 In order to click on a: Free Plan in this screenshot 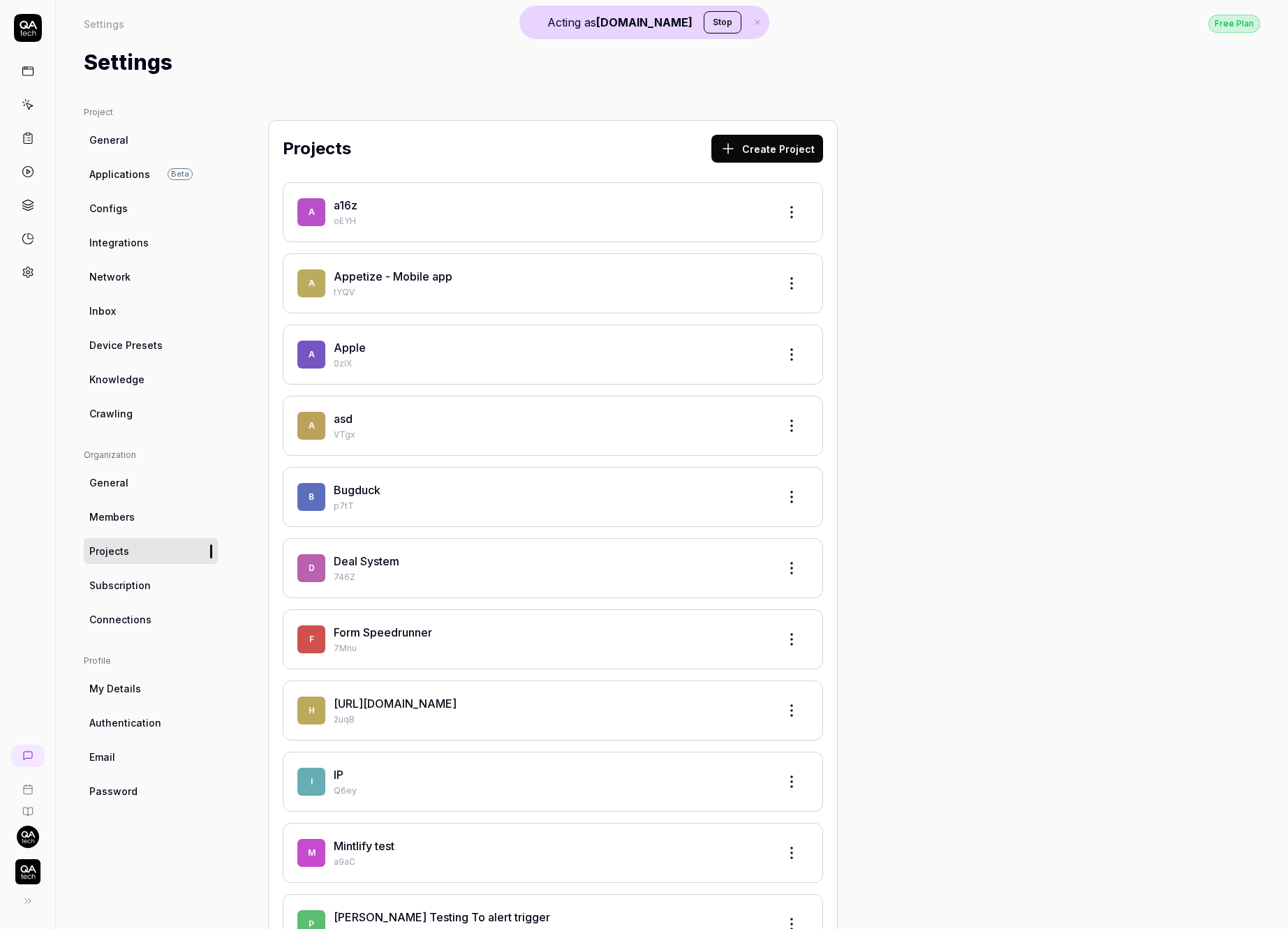, I will do `click(1234, 23)`.